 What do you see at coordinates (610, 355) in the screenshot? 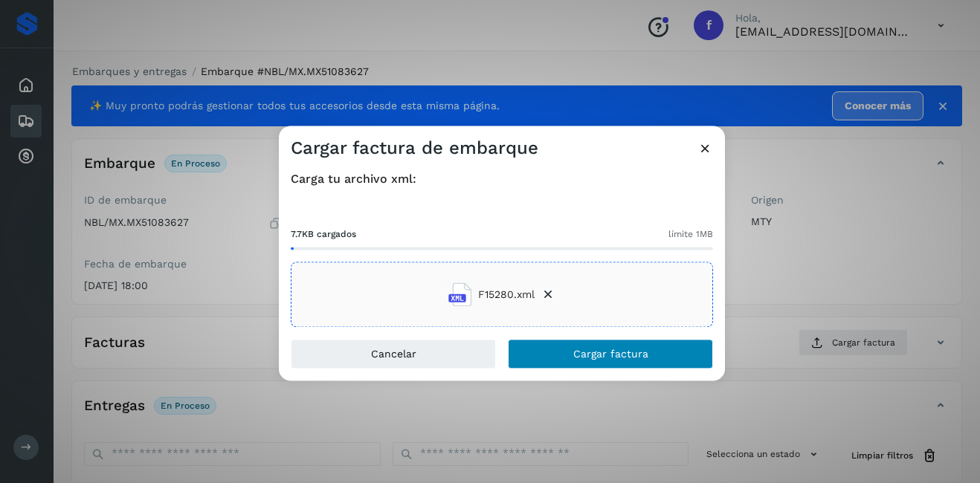
I see `button: Cargar factura` at bounding box center [610, 355].